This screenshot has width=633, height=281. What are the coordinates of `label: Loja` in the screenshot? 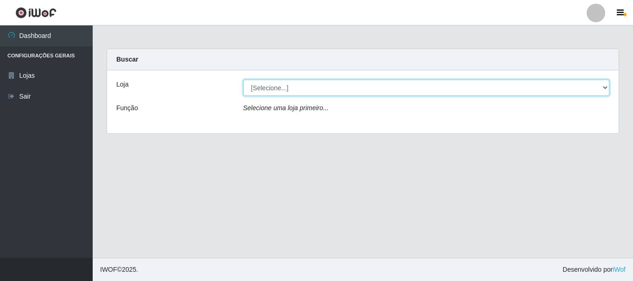 It's located at (122, 84).